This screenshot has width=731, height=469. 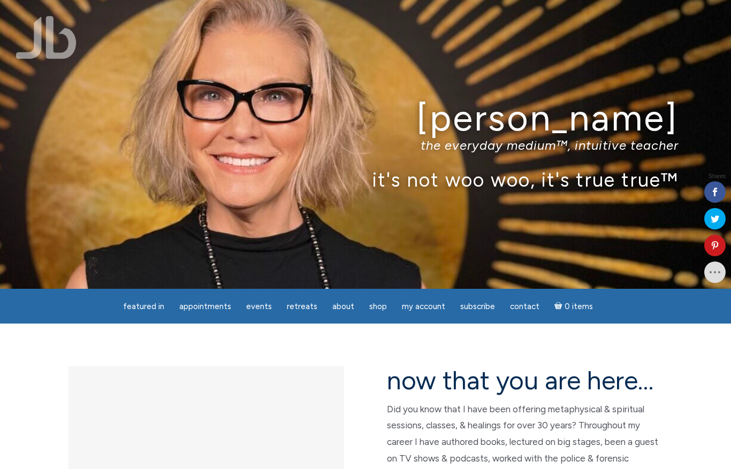 What do you see at coordinates (366, 179) in the screenshot?
I see `p: it's not woo woo, it's true true™` at bounding box center [366, 179].